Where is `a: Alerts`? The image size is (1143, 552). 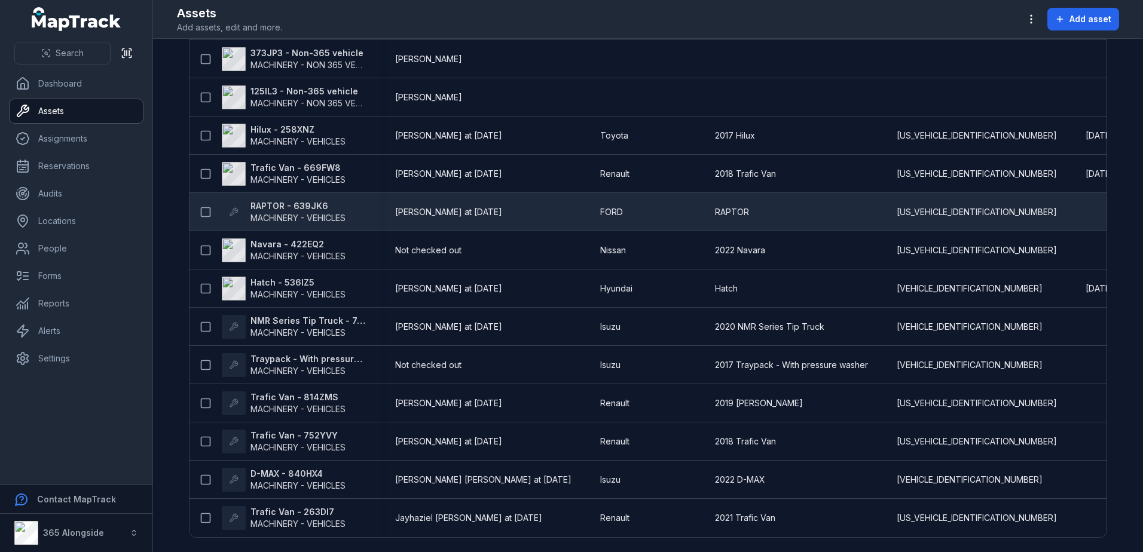
a: Alerts is located at coordinates (76, 331).